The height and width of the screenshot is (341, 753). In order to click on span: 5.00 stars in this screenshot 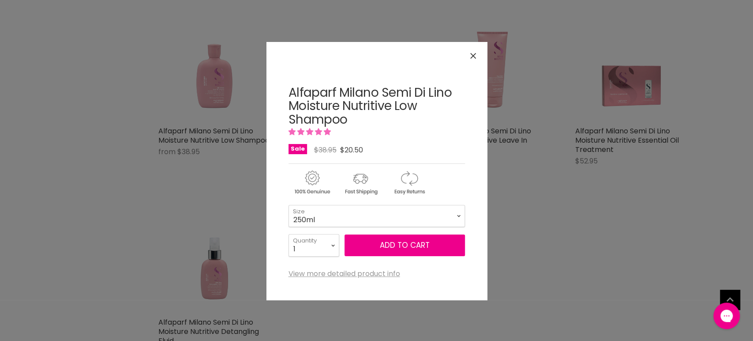, I will do `click(311, 132)`.